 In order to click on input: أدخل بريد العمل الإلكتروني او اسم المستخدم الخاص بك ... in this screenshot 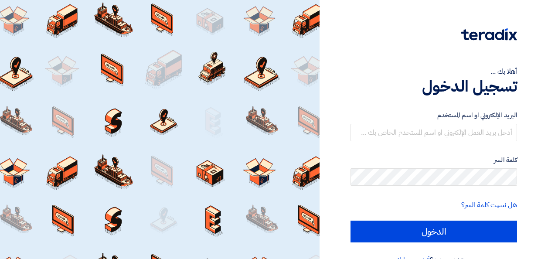, I will do `click(434, 132)`.